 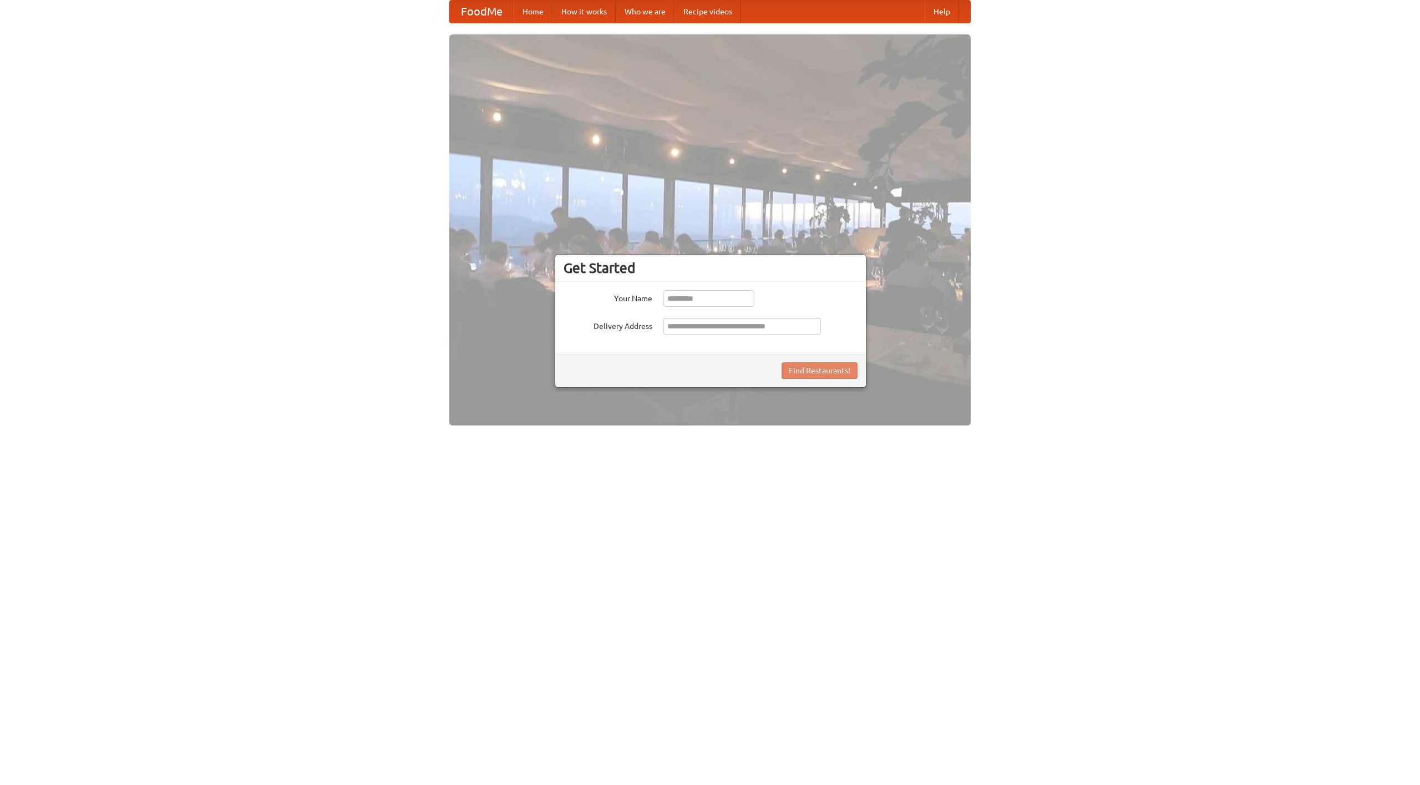 I want to click on button: Find Restaurants!, so click(x=819, y=370).